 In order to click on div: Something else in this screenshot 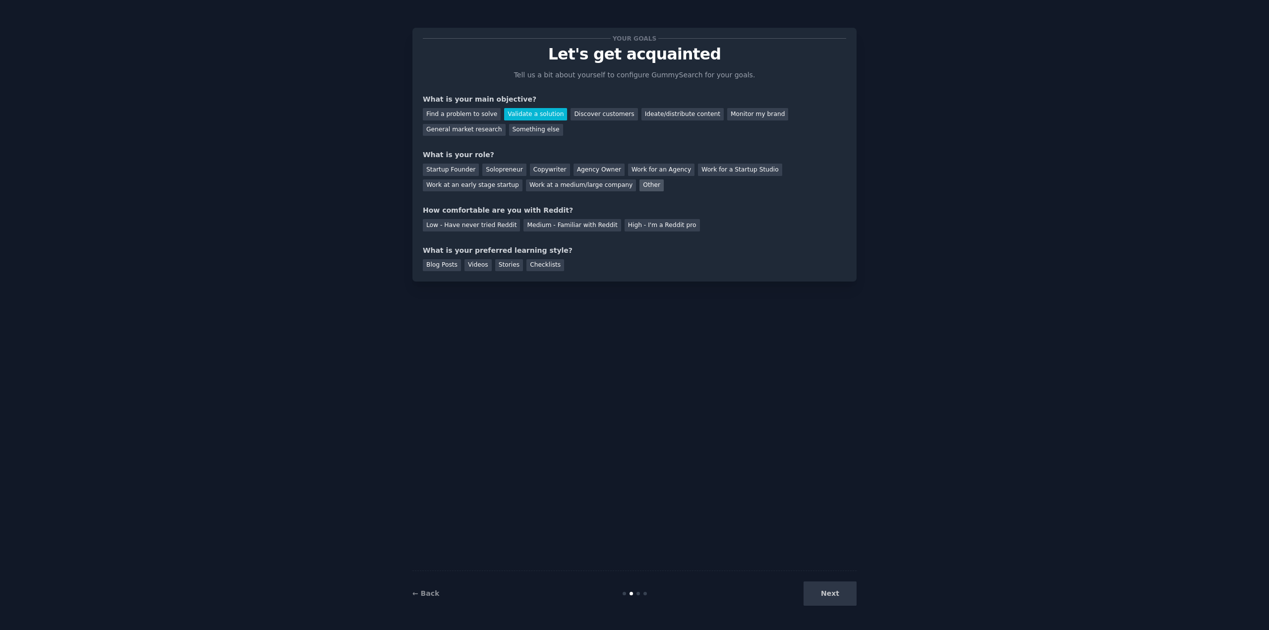, I will do `click(536, 130)`.